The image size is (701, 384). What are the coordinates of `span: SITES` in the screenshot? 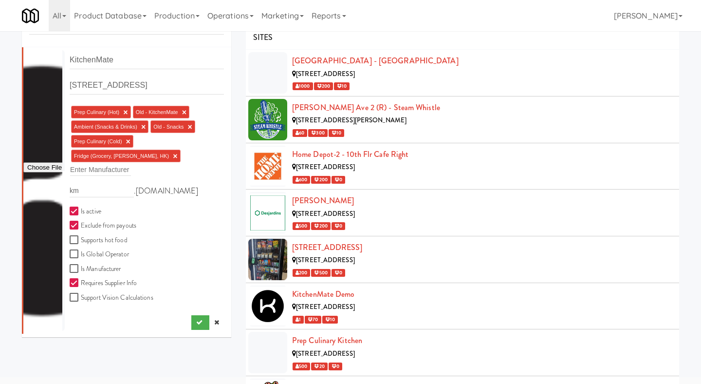 It's located at (263, 37).